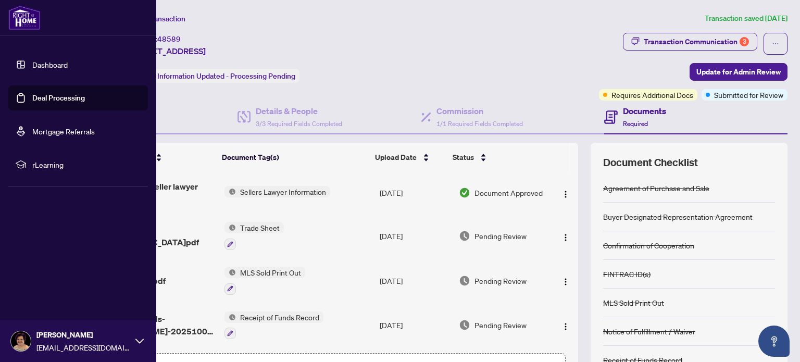 This screenshot has height=362, width=800. What do you see at coordinates (274, 326) in the screenshot?
I see `button: Status IconReceipt of Funds Record` at bounding box center [274, 326].